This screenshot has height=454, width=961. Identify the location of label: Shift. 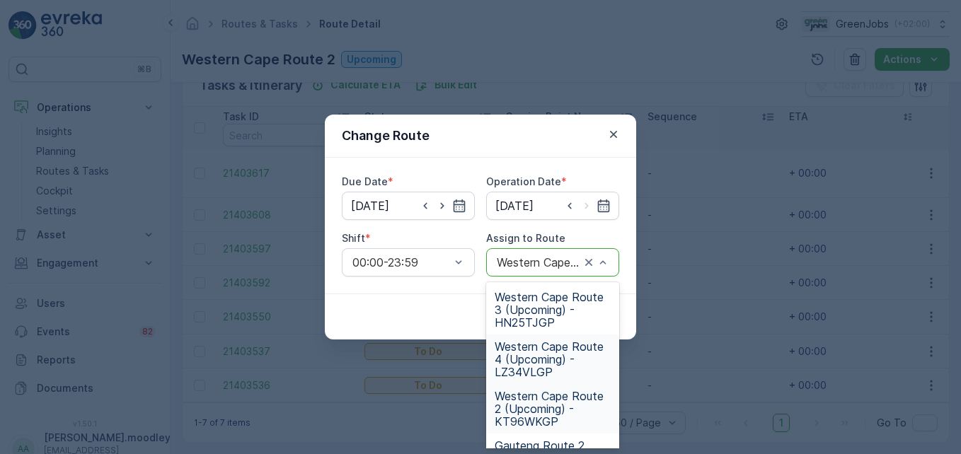
(353, 238).